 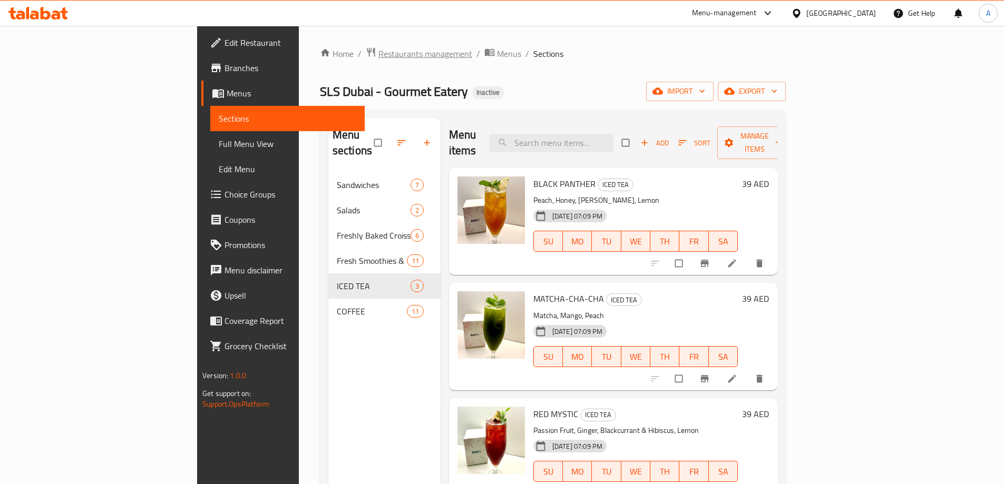 What do you see at coordinates (379, 143) in the screenshot?
I see `span: Select all sections` at bounding box center [379, 143].